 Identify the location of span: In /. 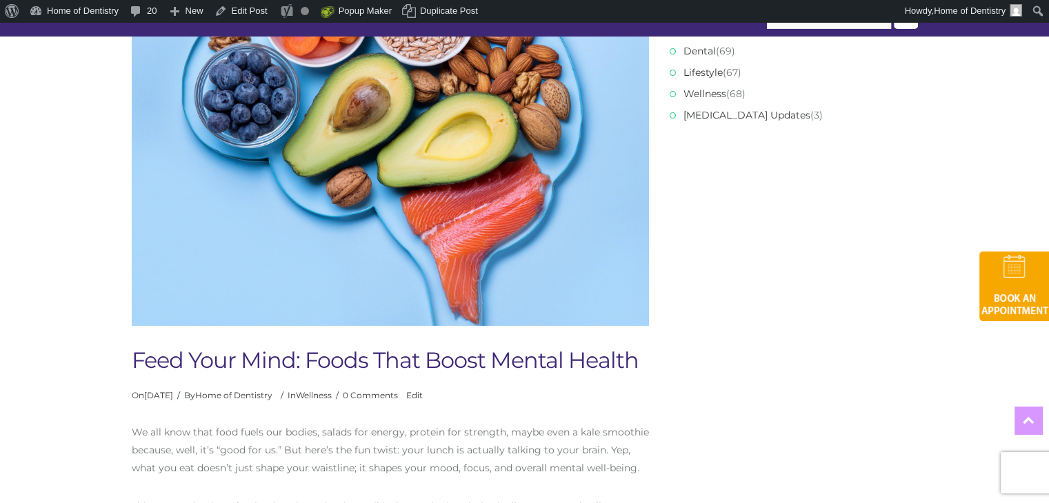
(313, 395).